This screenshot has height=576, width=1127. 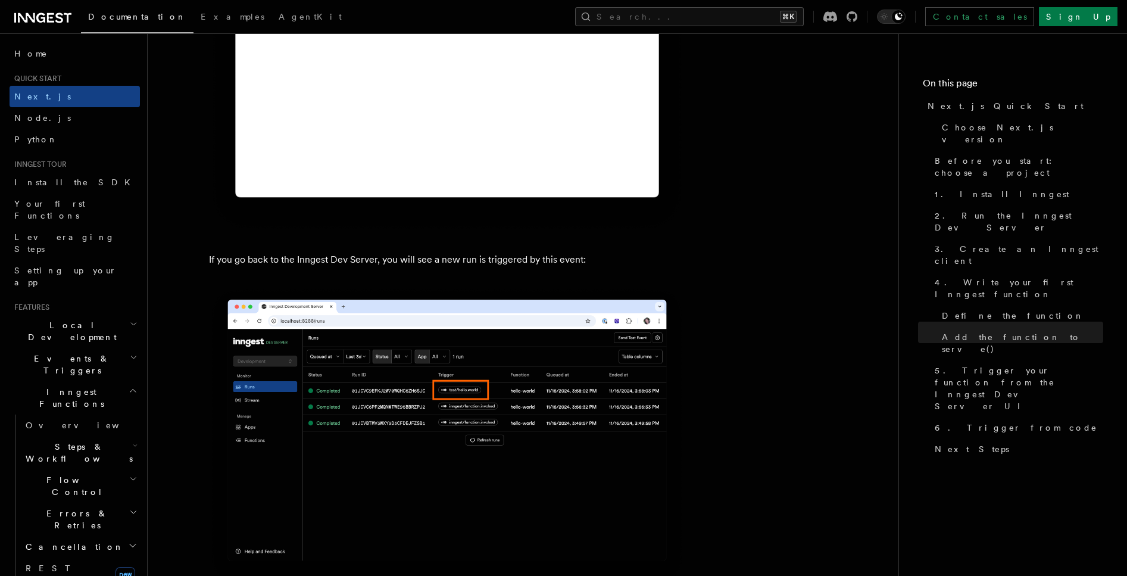 I want to click on span: 1. Install Inngest, so click(x=1002, y=194).